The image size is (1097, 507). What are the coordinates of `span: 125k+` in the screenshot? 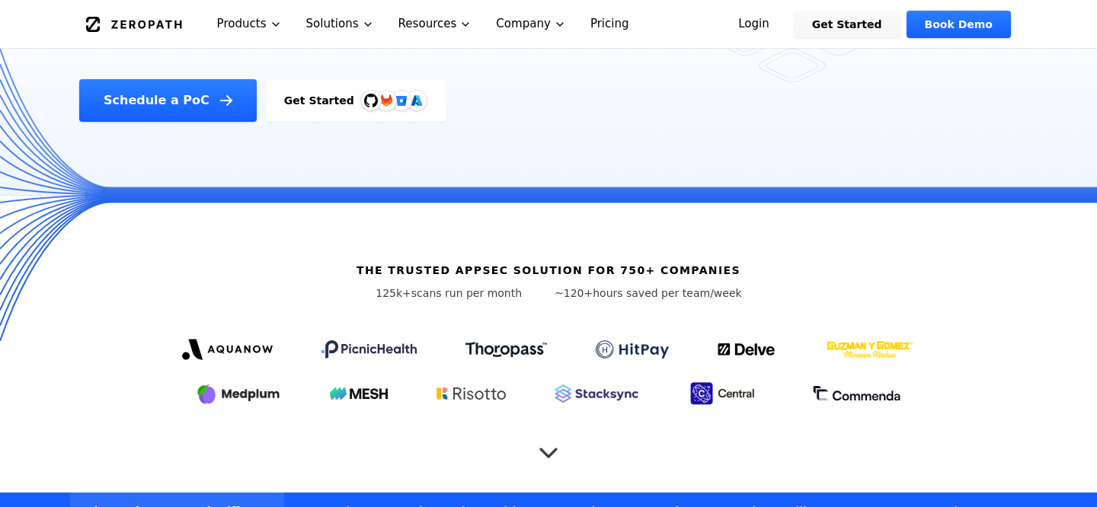 It's located at (393, 293).